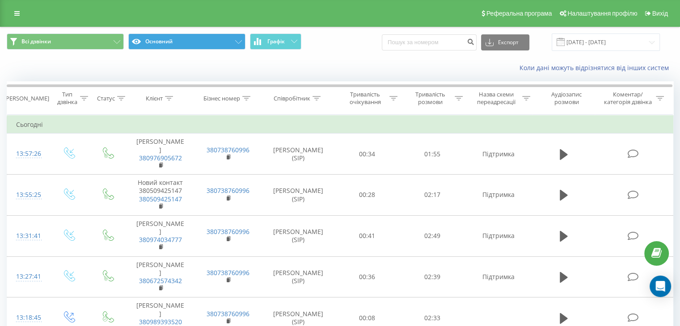 The height and width of the screenshot is (326, 680). I want to click on div: Клієнт, so click(154, 98).